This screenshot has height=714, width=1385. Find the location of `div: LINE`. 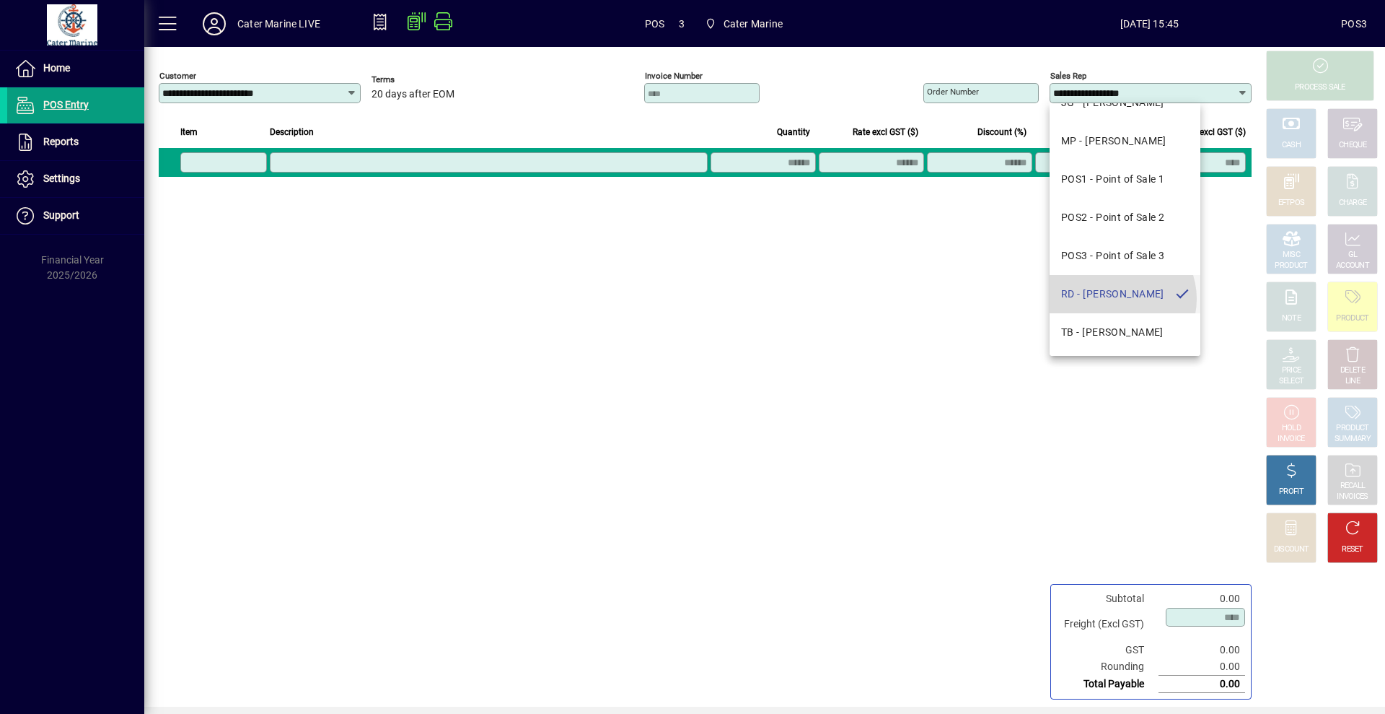

div: LINE is located at coordinates (1353, 381).